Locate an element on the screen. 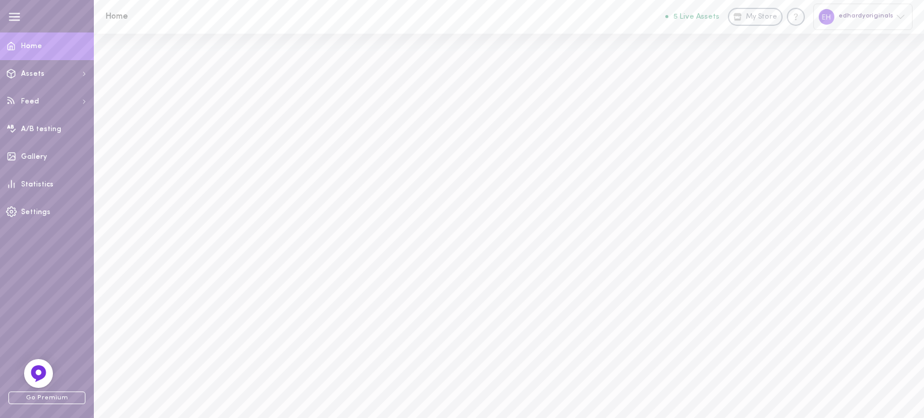 This screenshot has height=418, width=924. span: My Store is located at coordinates (762, 17).